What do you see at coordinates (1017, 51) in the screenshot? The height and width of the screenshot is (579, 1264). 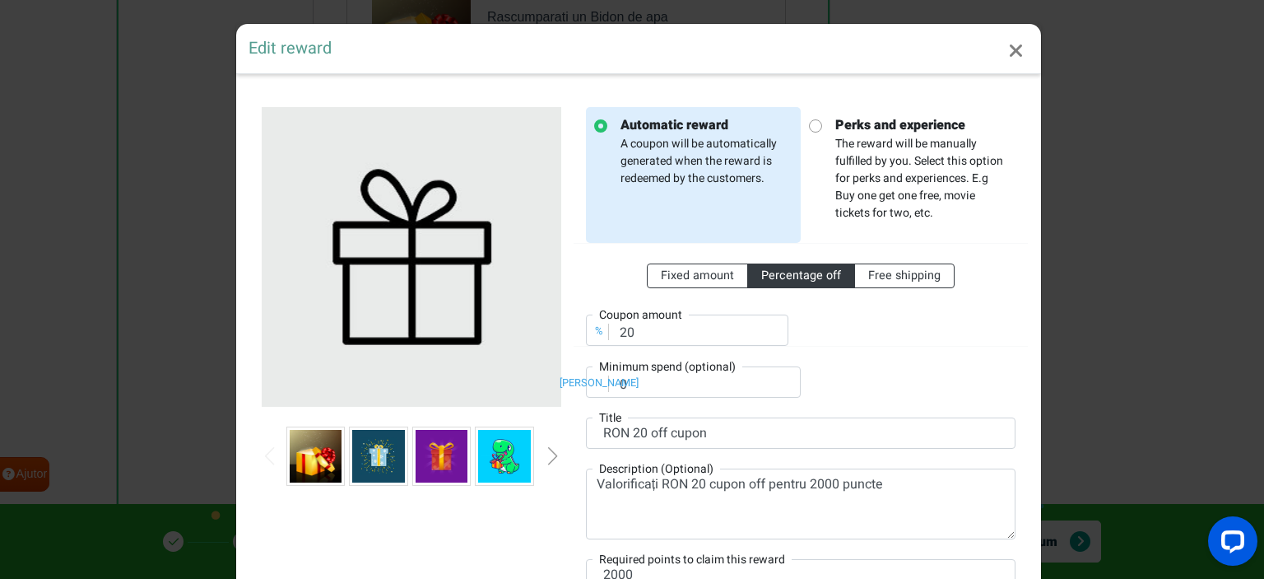 I see `a: Close` at bounding box center [1017, 51].